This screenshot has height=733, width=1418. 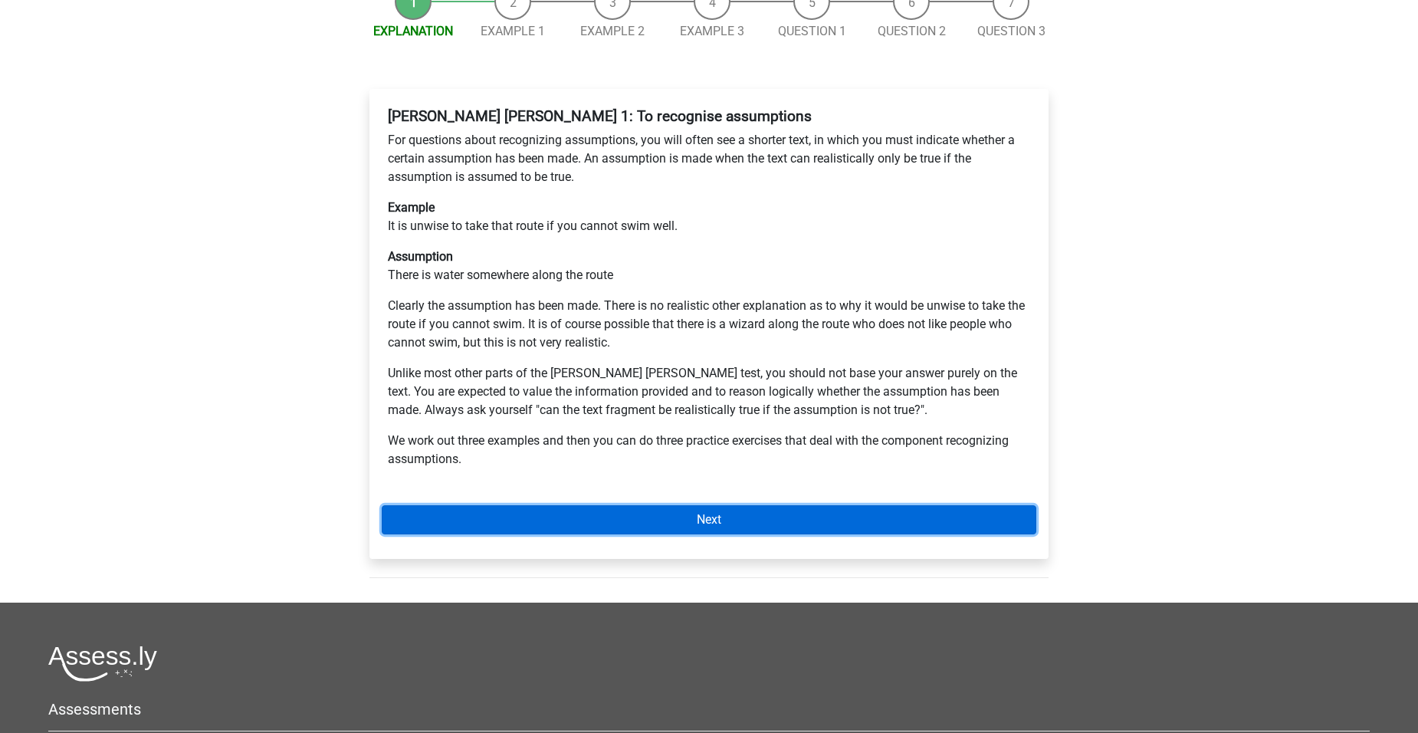 I want to click on a: Explanation, so click(x=413, y=31).